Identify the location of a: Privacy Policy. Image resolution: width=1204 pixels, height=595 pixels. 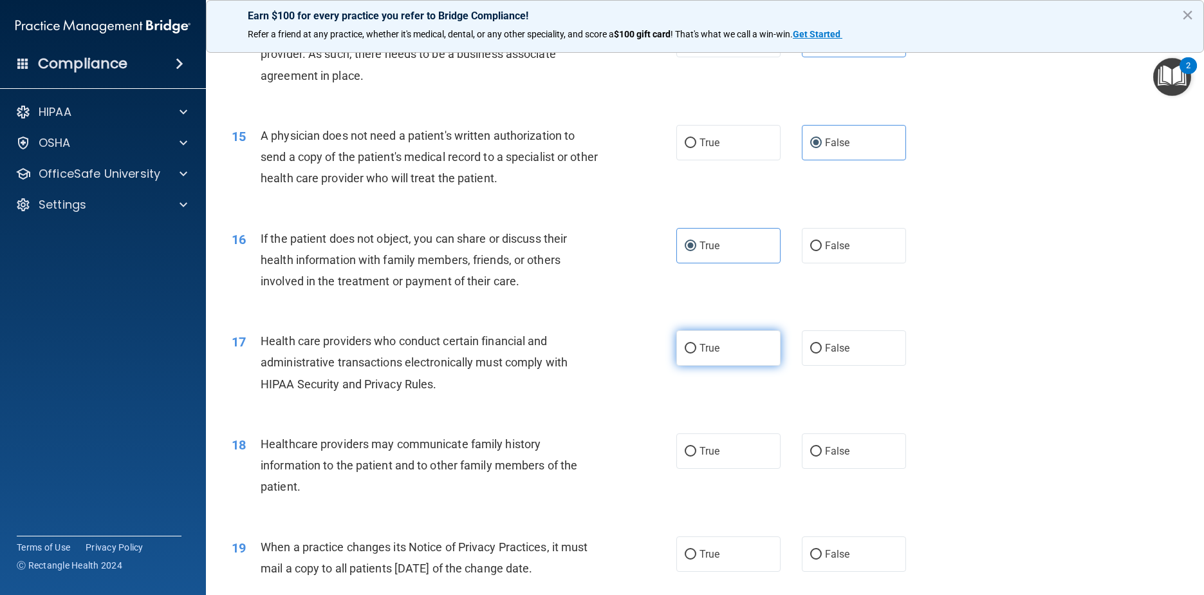
(115, 547).